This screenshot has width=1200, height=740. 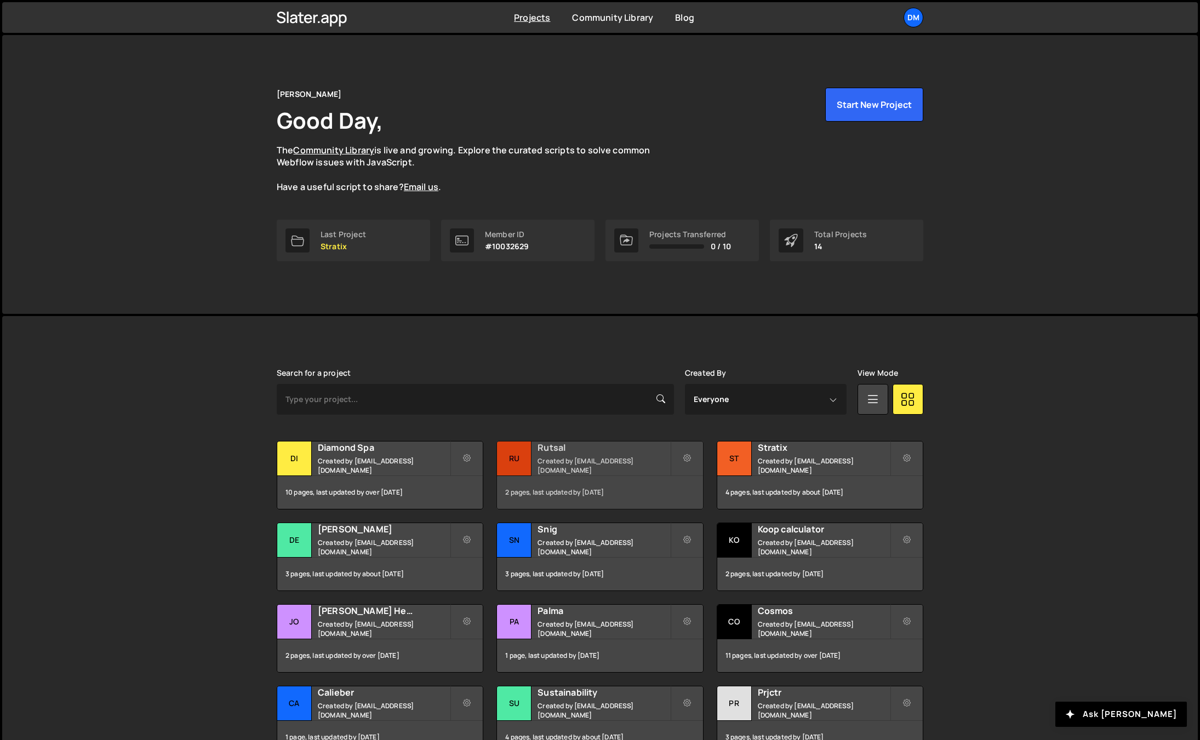 I want to click on span: 0 / 10, so click(x=720, y=246).